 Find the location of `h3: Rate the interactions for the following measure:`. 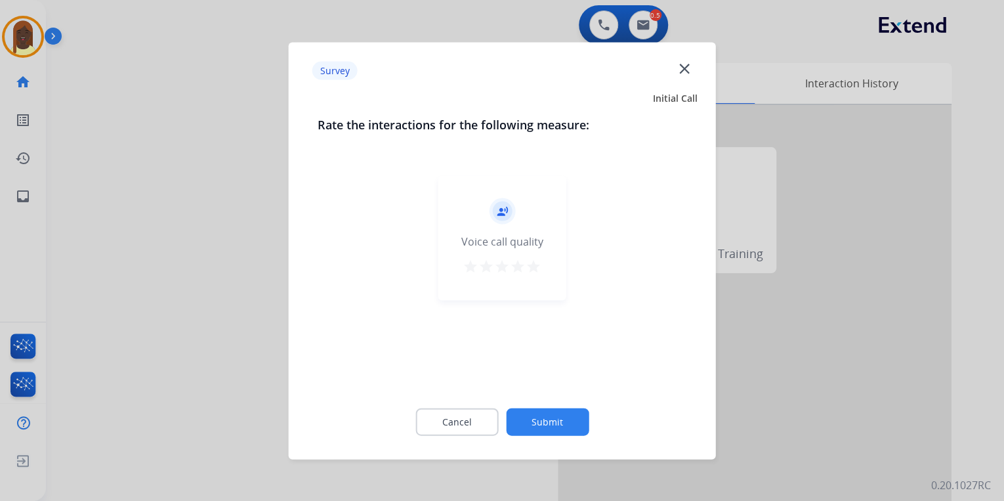

h3: Rate the interactions for the following measure: is located at coordinates (502, 124).